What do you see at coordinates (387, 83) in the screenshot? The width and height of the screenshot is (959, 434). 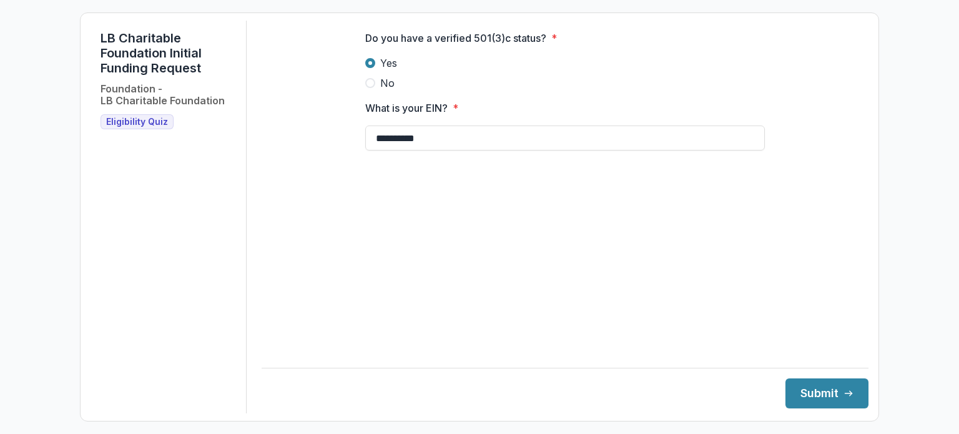 I see `span: No` at bounding box center [387, 83].